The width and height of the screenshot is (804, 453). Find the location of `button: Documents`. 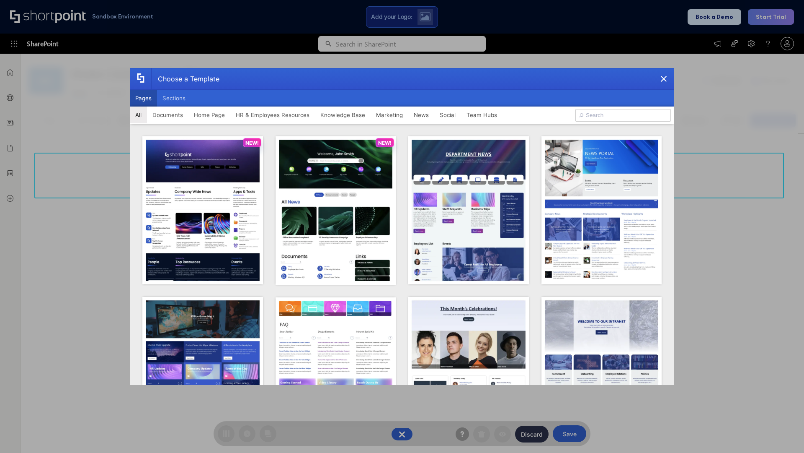

button: Documents is located at coordinates (168, 115).